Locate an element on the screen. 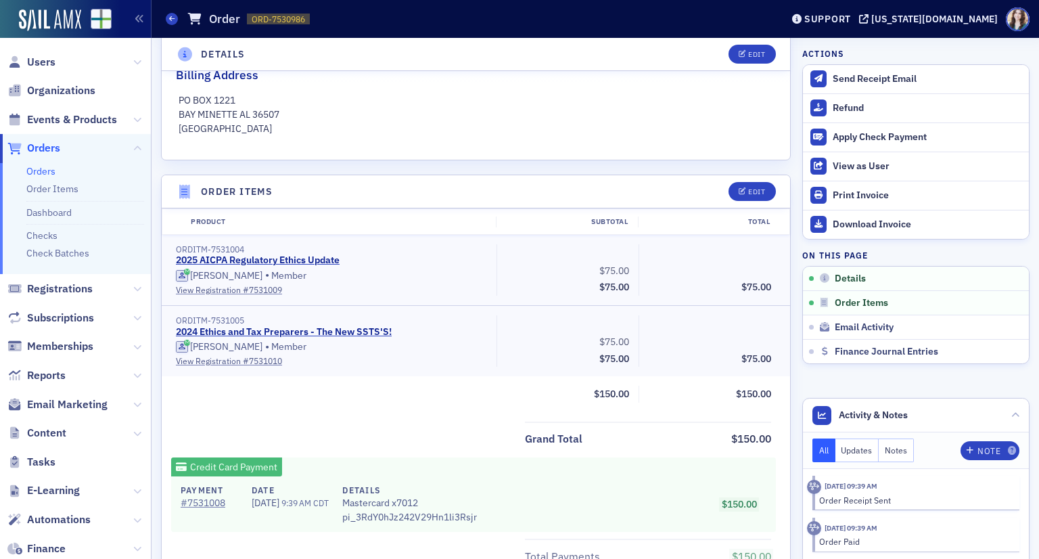 The height and width of the screenshot is (559, 1039). div: Refund is located at coordinates (928, 108).